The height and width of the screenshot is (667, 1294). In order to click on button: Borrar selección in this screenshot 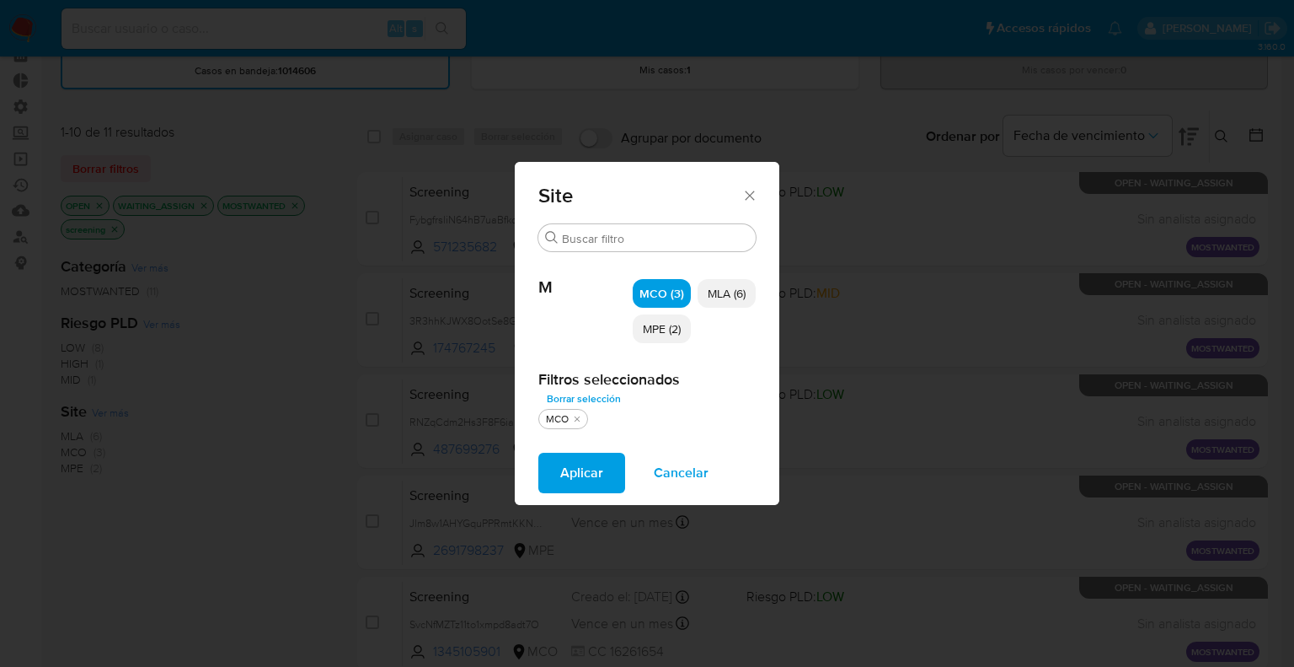, I will do `click(584, 399)`.